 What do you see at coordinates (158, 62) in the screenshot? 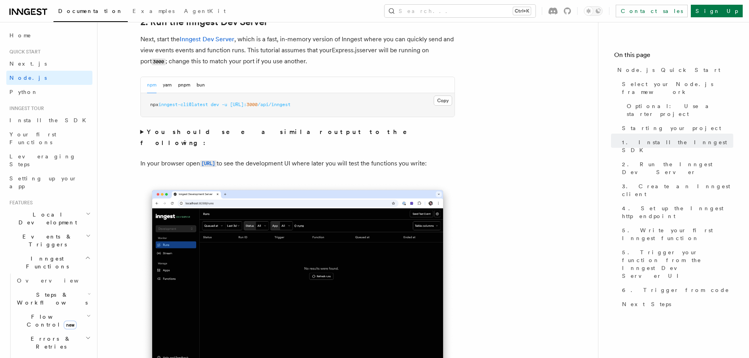
I see `code: 3000` at bounding box center [158, 62].